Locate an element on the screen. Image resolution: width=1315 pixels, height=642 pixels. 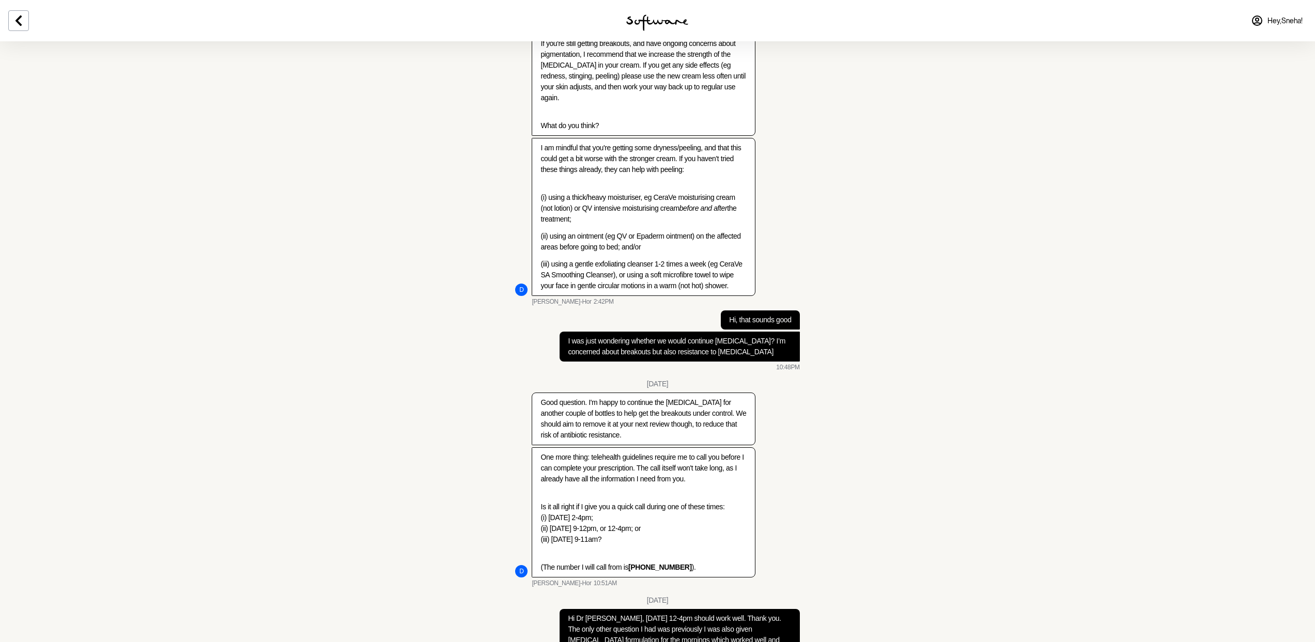
img: software logo is located at coordinates (657, 23).